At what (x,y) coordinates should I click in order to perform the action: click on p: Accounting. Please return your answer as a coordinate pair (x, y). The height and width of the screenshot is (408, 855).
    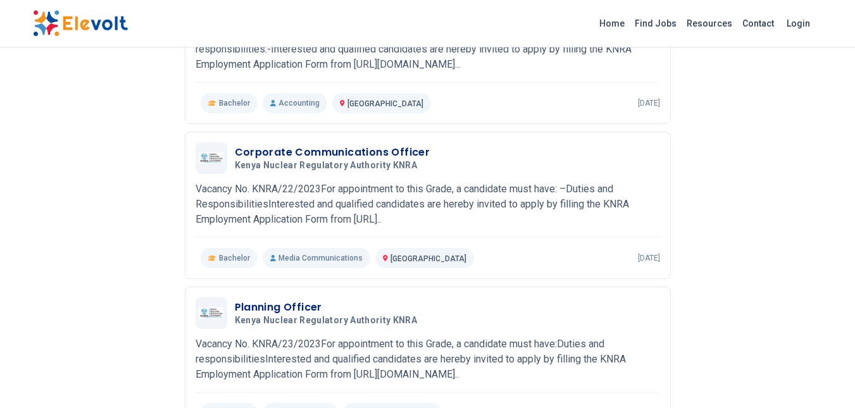
    Looking at the image, I should click on (295, 103).